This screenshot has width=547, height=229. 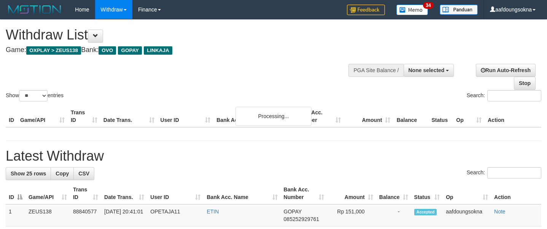 I want to click on span: LINKAJA, so click(x=158, y=51).